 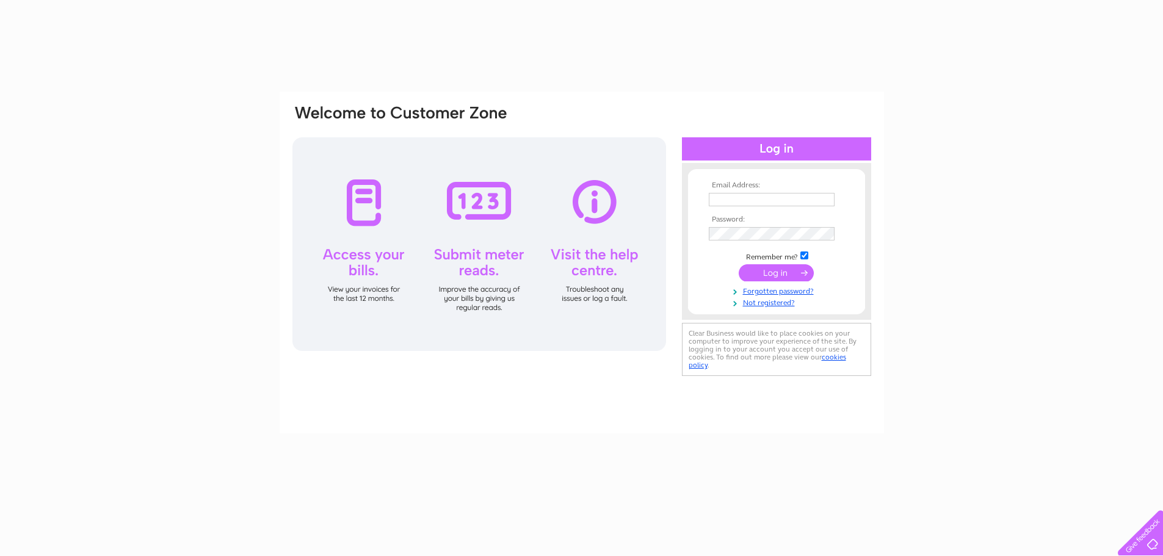 What do you see at coordinates (778, 290) in the screenshot?
I see `a: Forgotten password?` at bounding box center [778, 290].